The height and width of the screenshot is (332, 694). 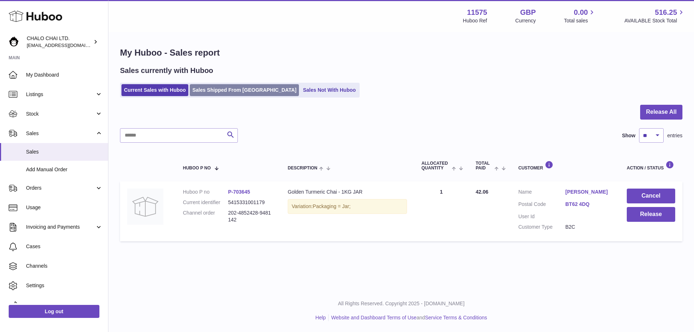 I want to click on span: Channels, so click(x=64, y=266).